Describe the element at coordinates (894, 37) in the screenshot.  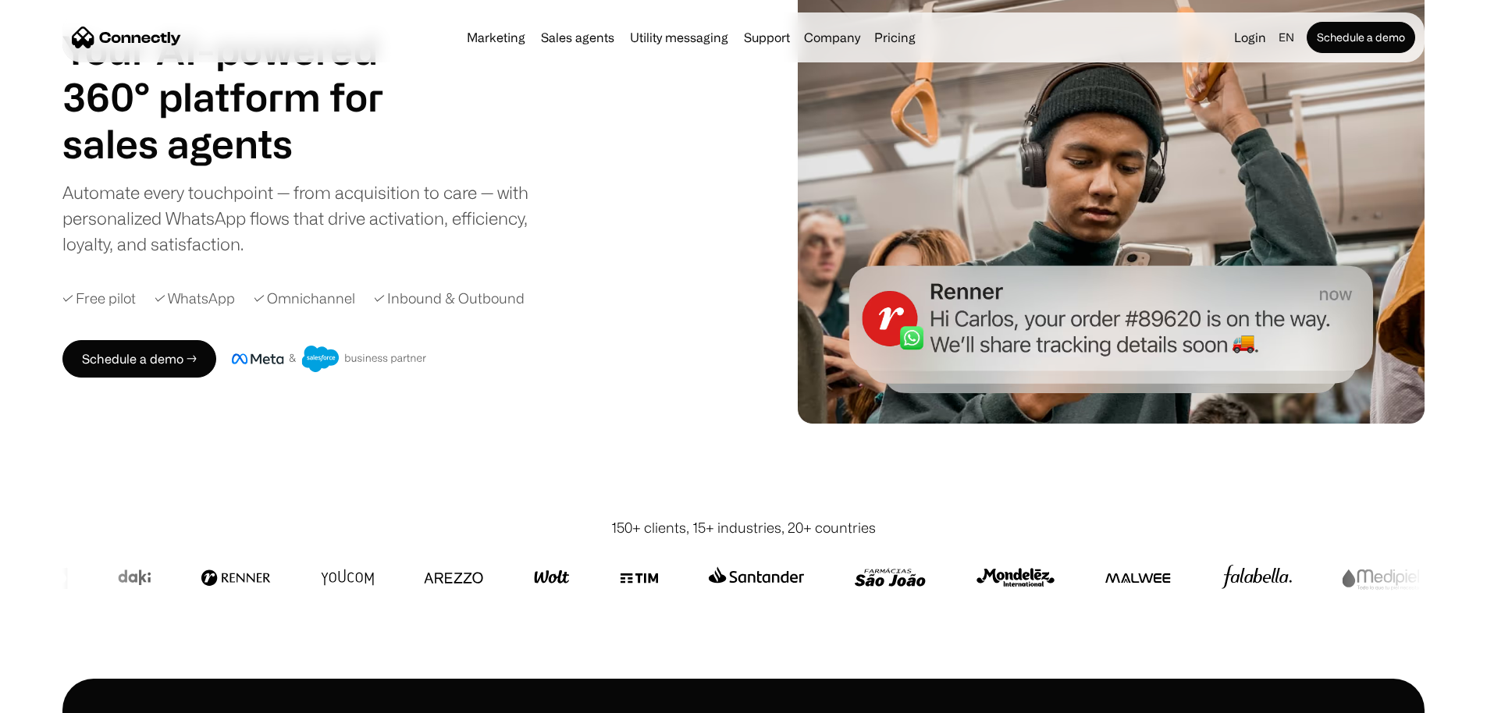
I see `a: Pricing` at that location.